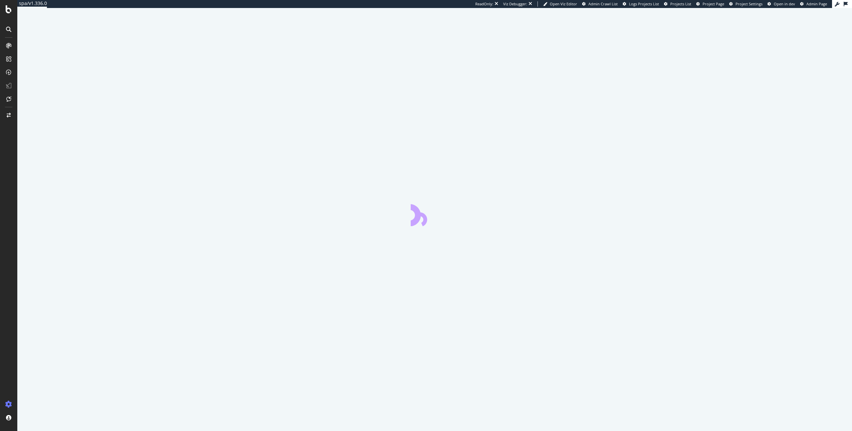 Image resolution: width=852 pixels, height=431 pixels. I want to click on span: Project Settings, so click(749, 4).